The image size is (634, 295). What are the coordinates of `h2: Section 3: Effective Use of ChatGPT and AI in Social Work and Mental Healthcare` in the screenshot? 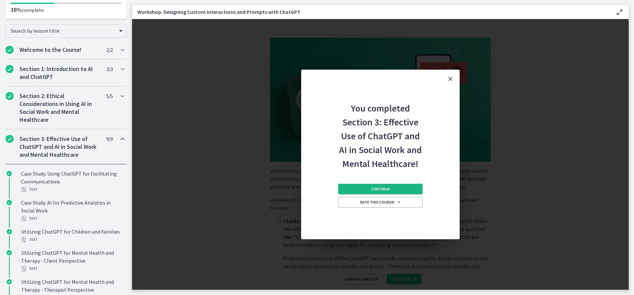 It's located at (60, 147).